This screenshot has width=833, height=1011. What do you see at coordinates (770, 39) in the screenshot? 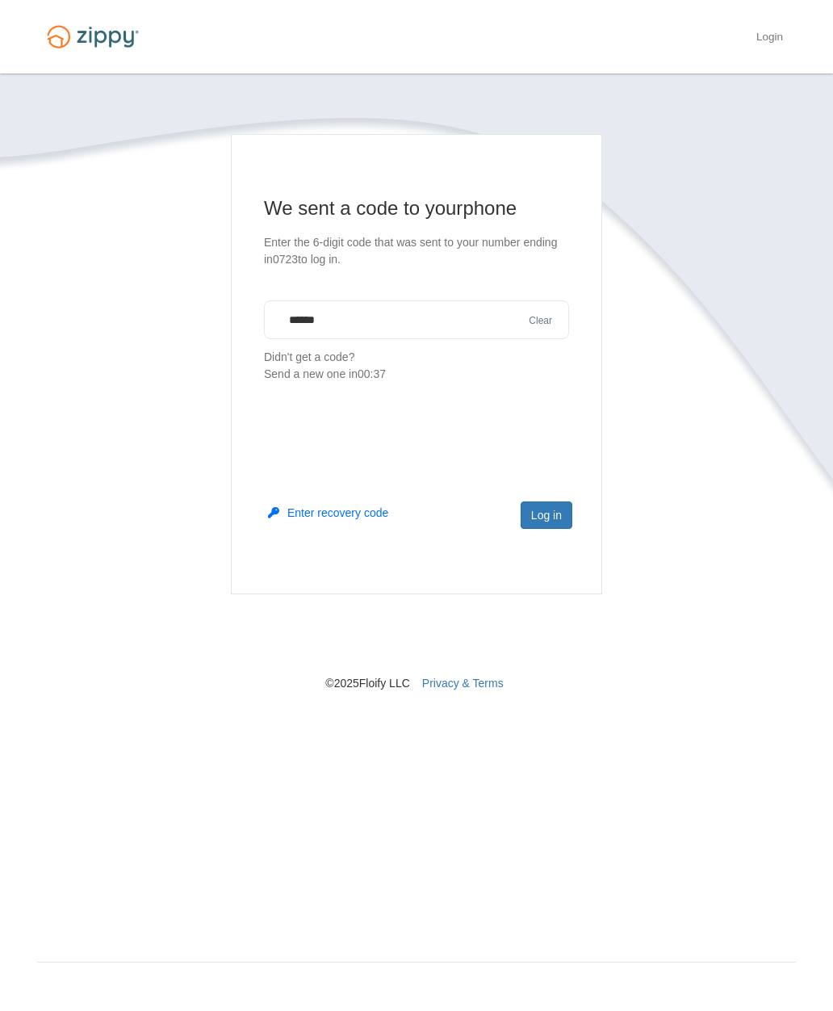
I see `a: Login` at bounding box center [770, 39].